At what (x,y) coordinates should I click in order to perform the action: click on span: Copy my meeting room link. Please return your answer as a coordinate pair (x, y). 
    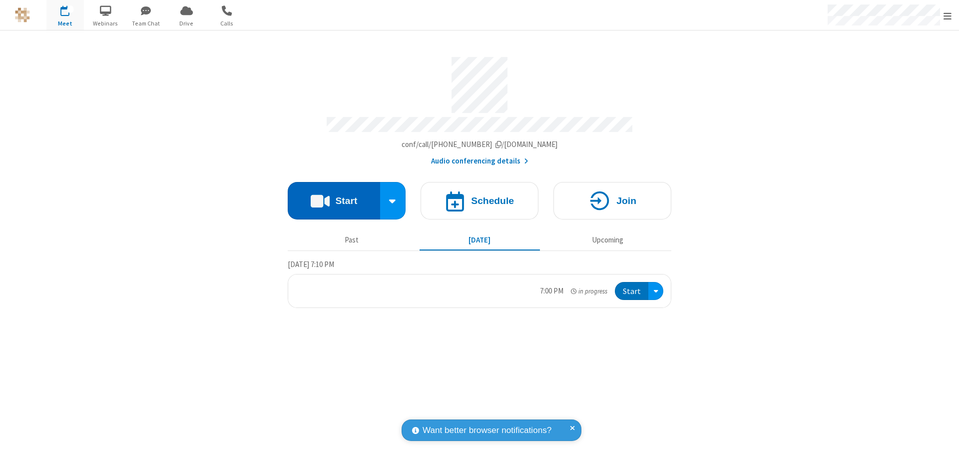
    Looking at the image, I should click on (480, 144).